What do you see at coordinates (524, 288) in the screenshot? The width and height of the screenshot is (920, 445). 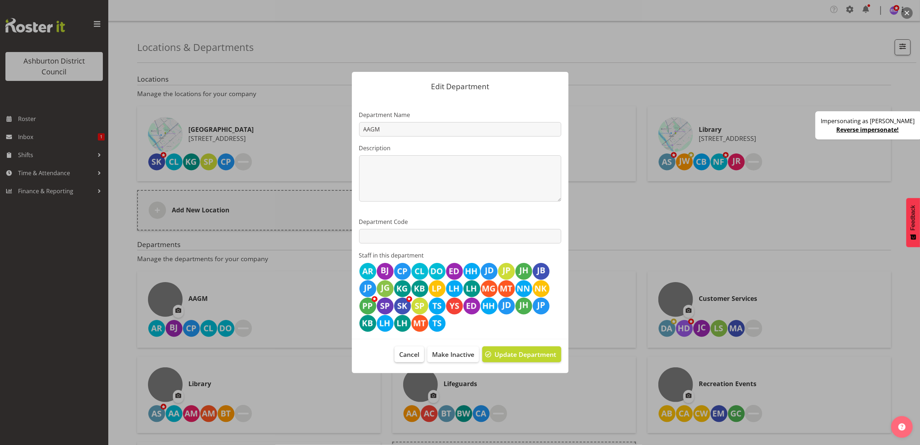 I see `img: nattarinee-nat-kliopchael11482.jpg` at bounding box center [524, 288].